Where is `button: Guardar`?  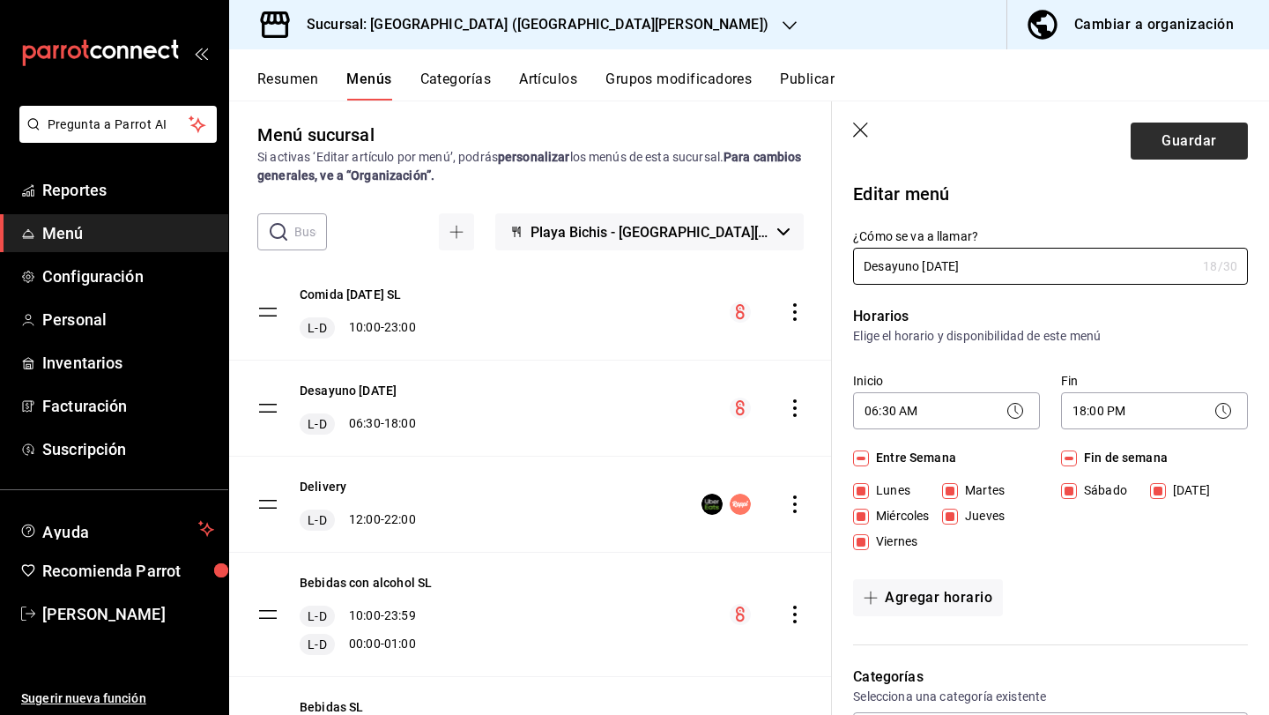
button: Guardar is located at coordinates (1189, 141).